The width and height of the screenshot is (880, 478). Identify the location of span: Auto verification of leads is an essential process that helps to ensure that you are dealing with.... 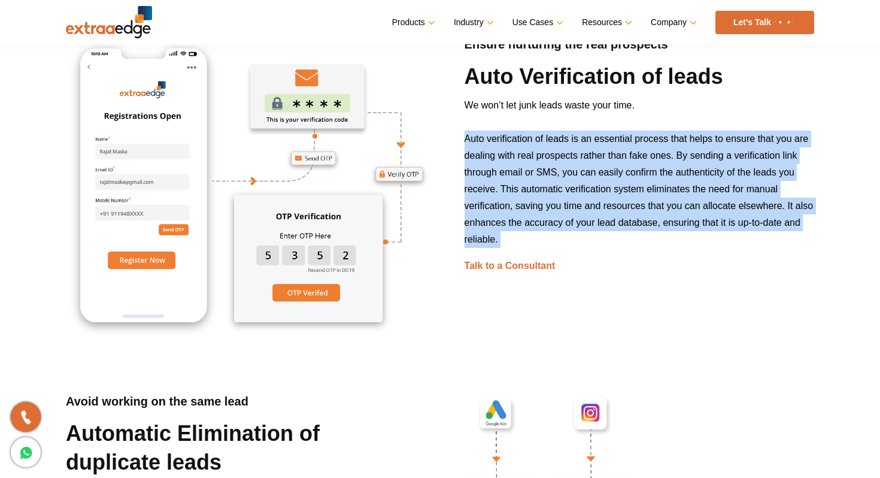
(639, 189).